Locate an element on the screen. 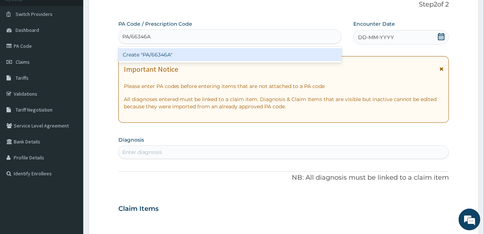 This screenshot has height=234, width=484. p: NB: All diagnosis must be linked to a claim item is located at coordinates (284, 178).